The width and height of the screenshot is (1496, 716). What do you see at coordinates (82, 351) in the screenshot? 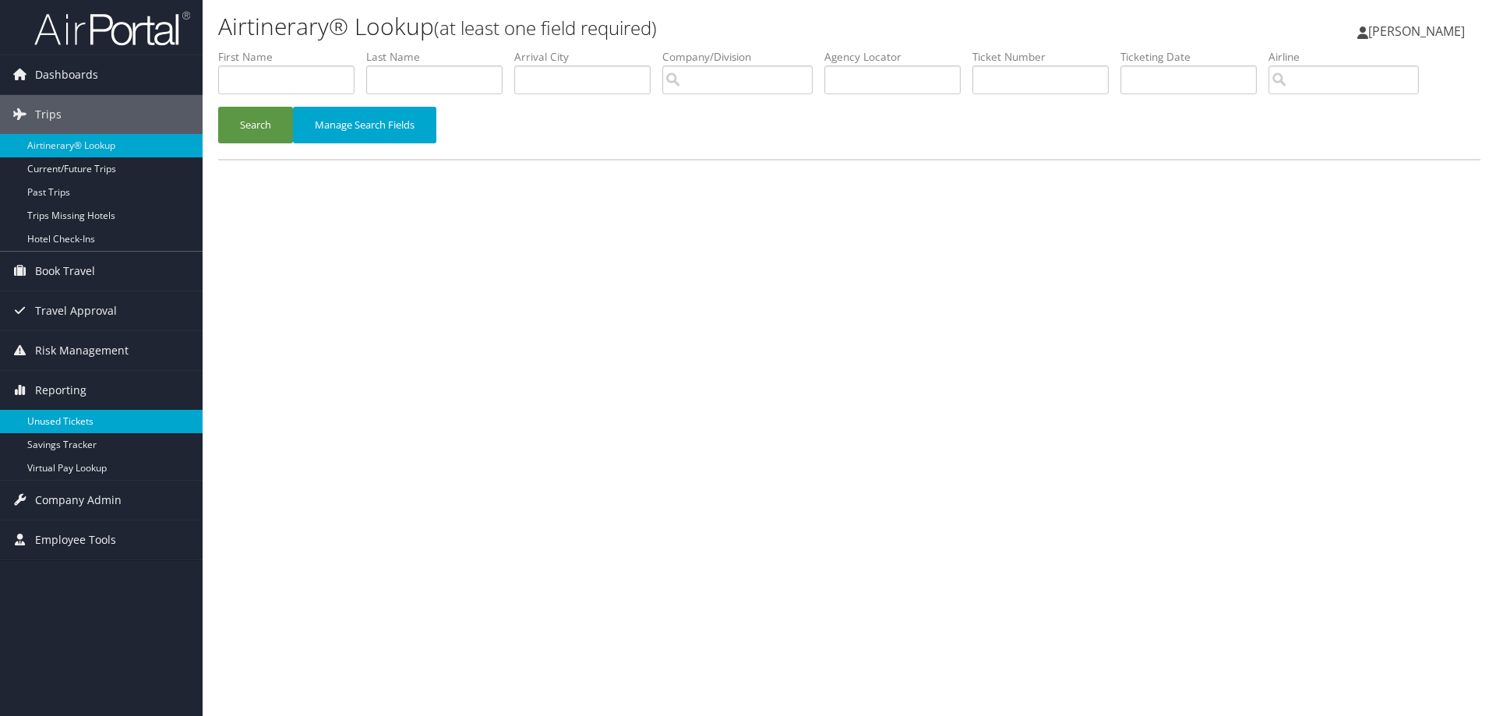
I see `span: Risk Management` at bounding box center [82, 351].